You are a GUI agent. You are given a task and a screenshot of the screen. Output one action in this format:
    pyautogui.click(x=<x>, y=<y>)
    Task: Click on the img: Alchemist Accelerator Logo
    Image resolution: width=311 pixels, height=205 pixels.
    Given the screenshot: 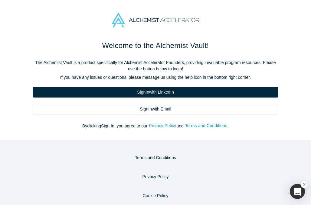 What is the action you would take?
    pyautogui.click(x=155, y=20)
    